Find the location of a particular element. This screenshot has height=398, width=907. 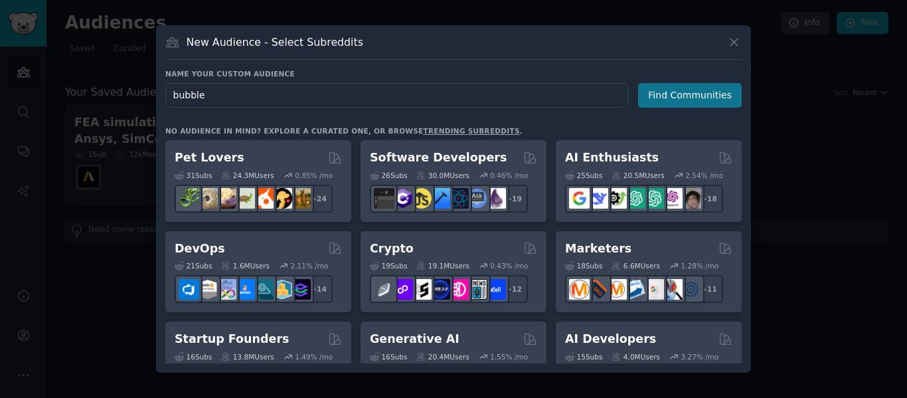

div: 21 Sub s is located at coordinates (193, 266).